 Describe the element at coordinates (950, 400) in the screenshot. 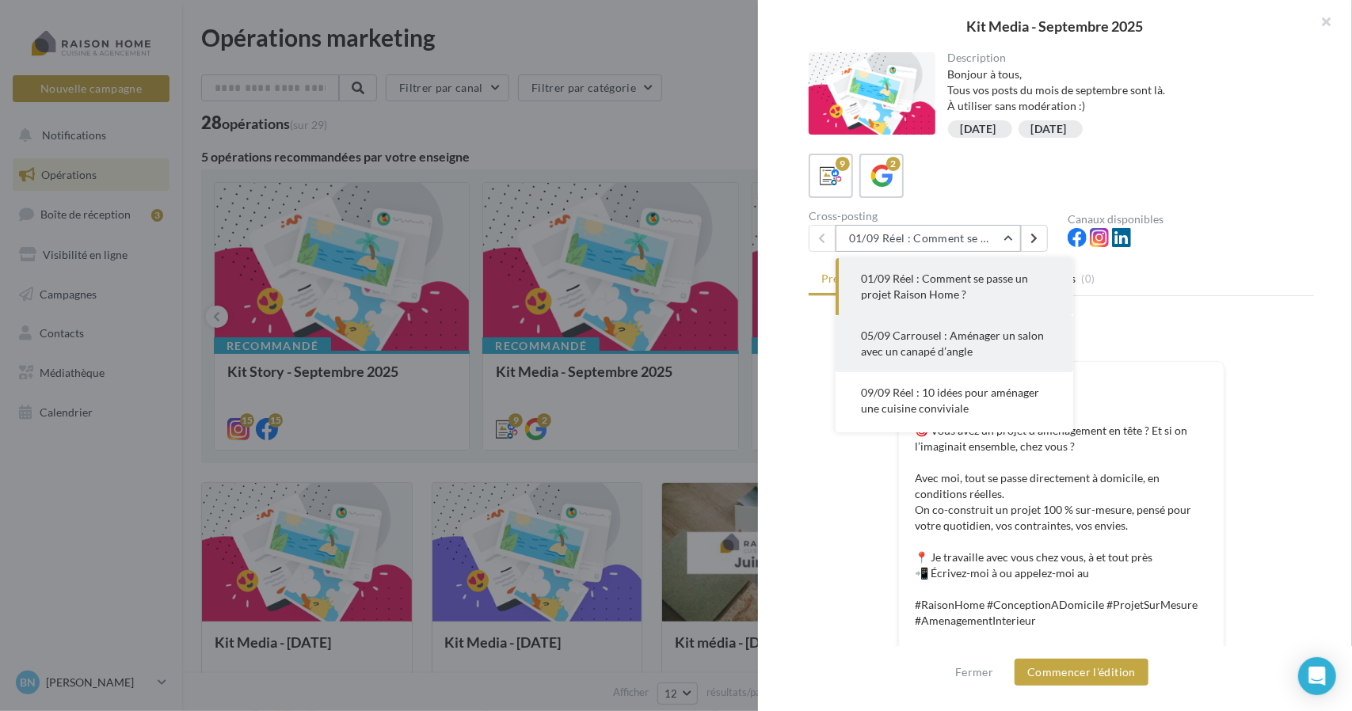

I see `span: 09/09 Réel : 10 idées pour aménager une cuisine conviviale` at that location.